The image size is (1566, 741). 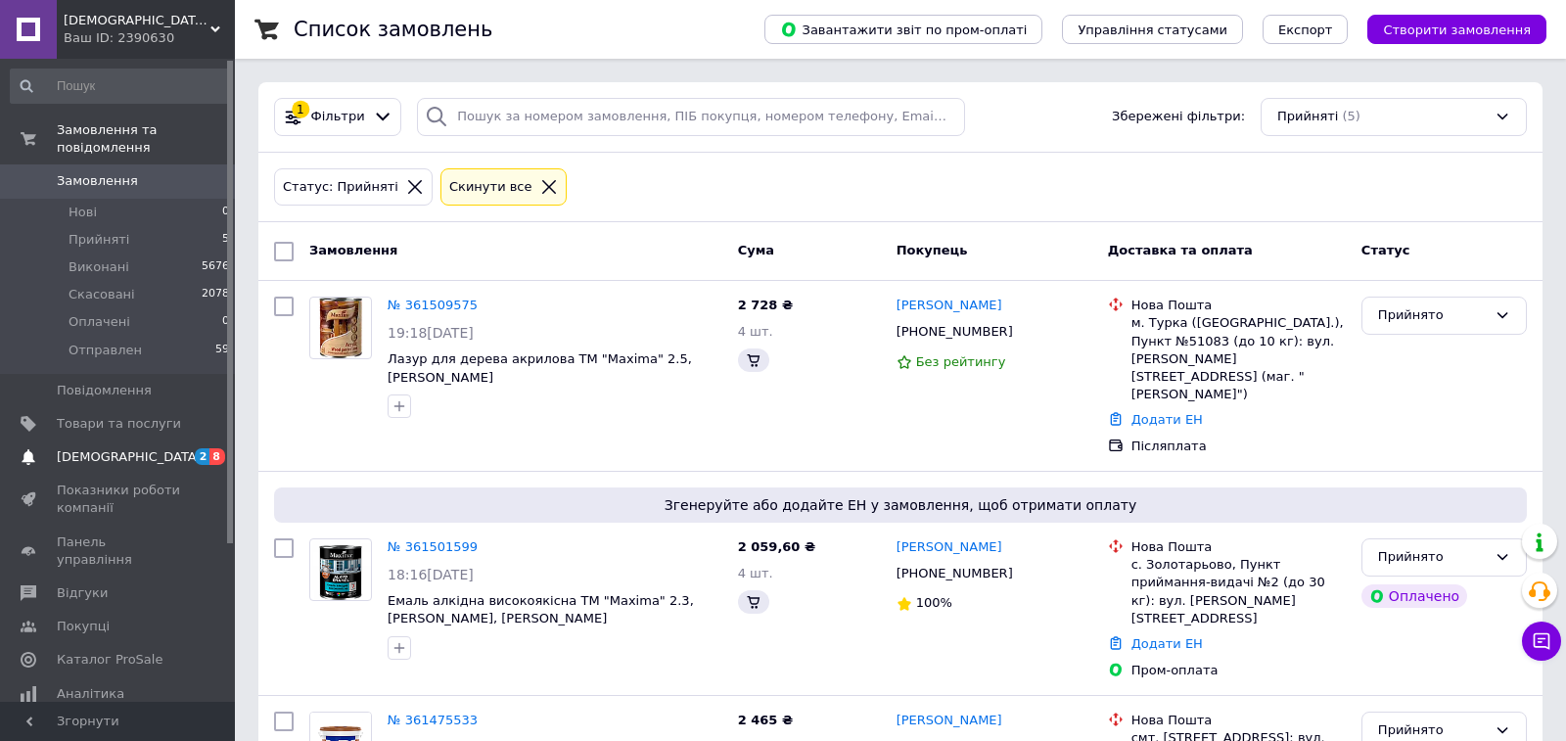 What do you see at coordinates (203, 456) in the screenshot?
I see `span: 2` at bounding box center [203, 456].